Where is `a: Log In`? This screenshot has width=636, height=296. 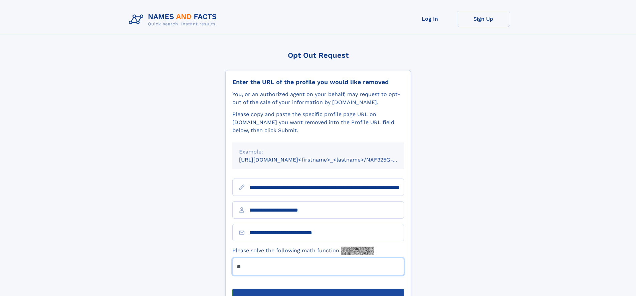
a: Log In is located at coordinates (430, 19).